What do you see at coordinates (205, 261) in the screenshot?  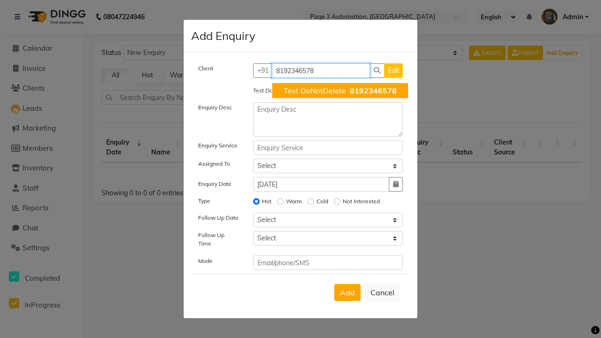 I see `label: Mode` at bounding box center [205, 261].